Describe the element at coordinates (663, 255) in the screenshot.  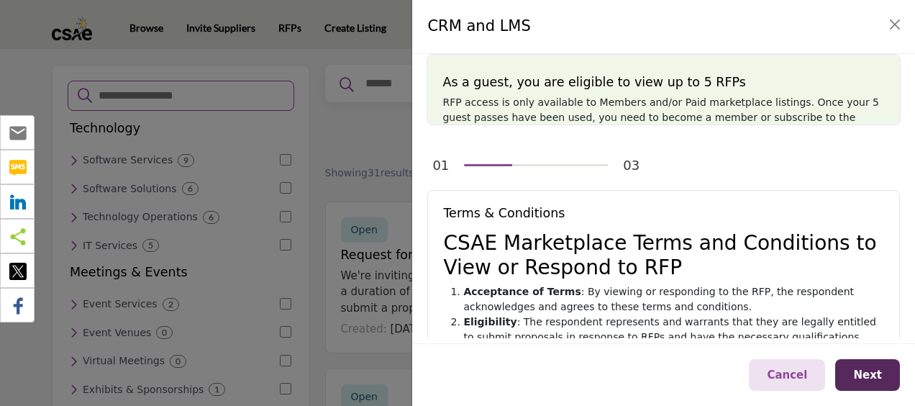
I see `h2: CSAE Marketplace Terms and Conditions to View or Respond to RFP` at that location.